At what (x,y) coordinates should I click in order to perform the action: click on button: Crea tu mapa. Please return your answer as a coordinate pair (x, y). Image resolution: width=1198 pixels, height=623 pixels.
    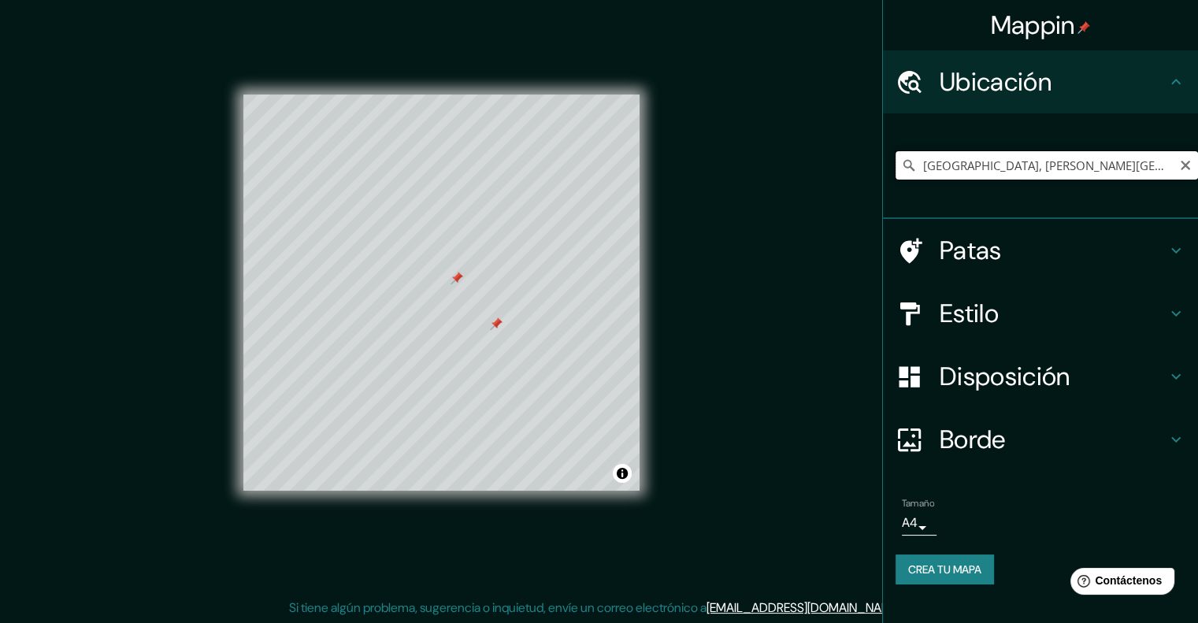
    Looking at the image, I should click on (944, 569).